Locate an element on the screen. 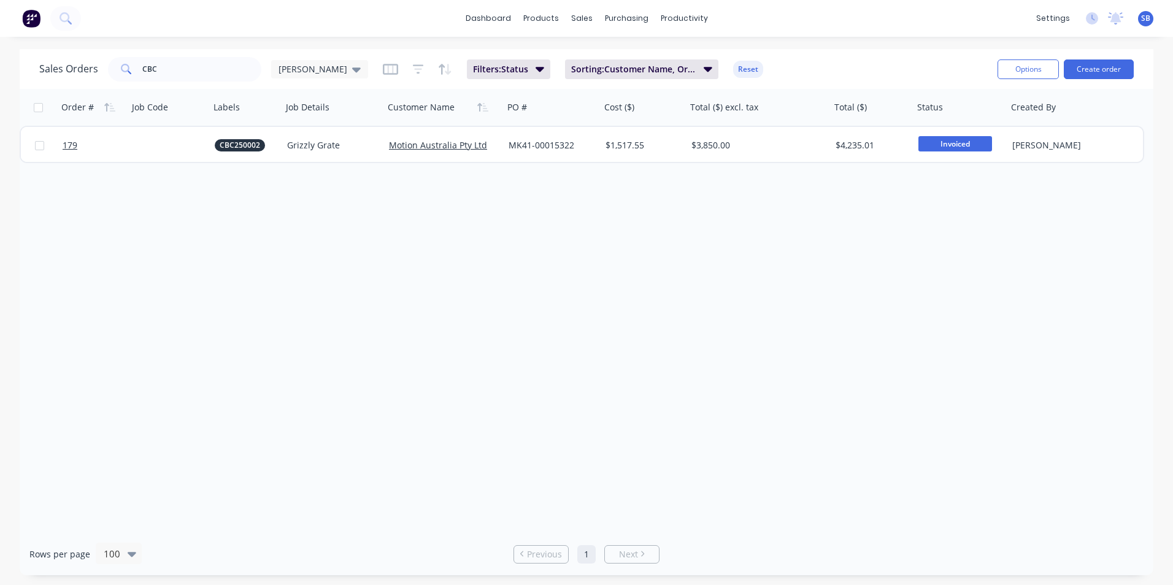 This screenshot has width=1173, height=585. a: 179 is located at coordinates (98, 145).